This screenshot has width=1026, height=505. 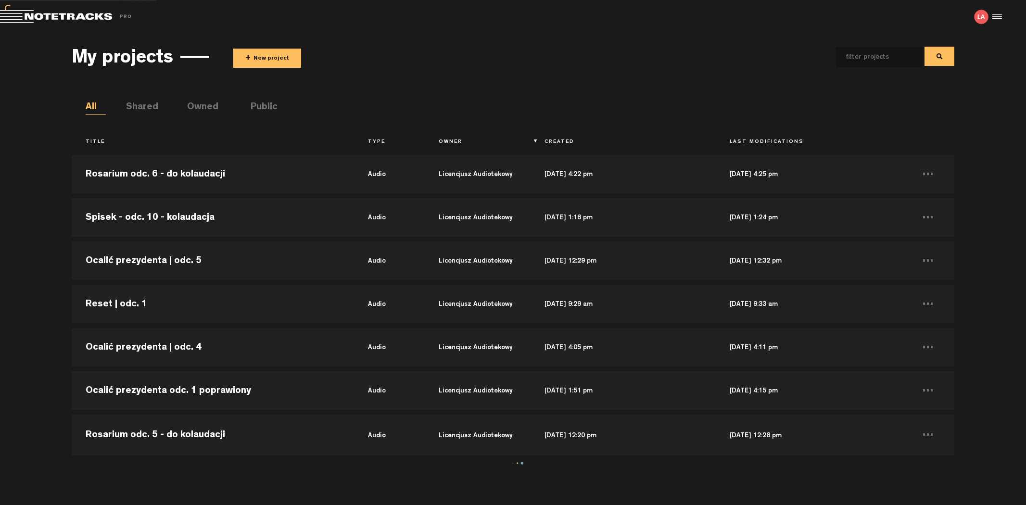 What do you see at coordinates (96, 108) in the screenshot?
I see `li: All` at bounding box center [96, 108].